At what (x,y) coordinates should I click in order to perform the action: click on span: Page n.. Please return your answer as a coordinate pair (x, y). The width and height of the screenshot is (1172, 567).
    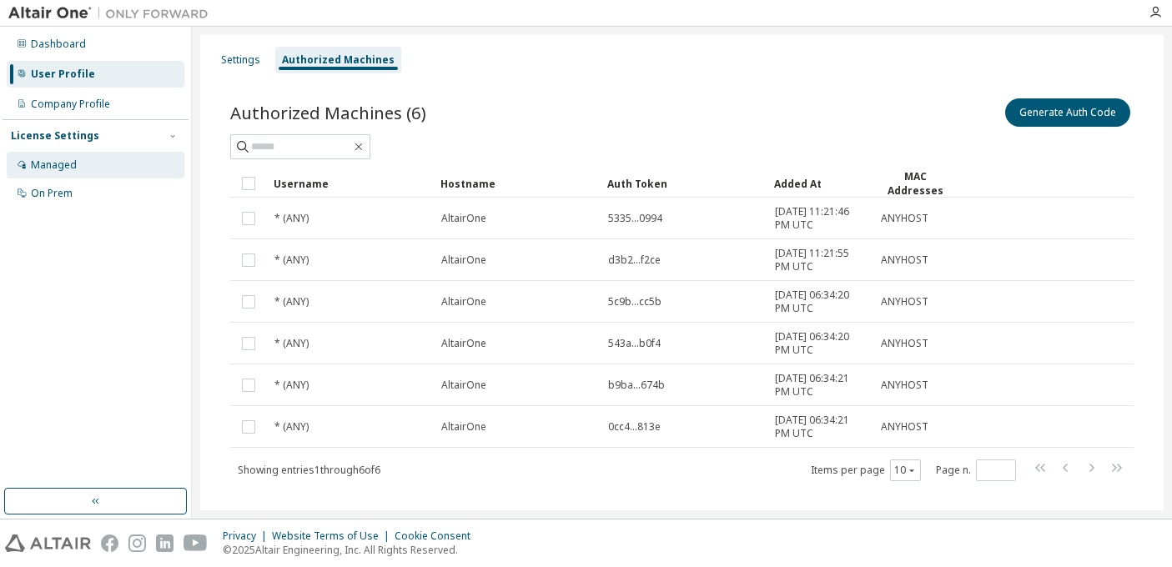
    Looking at the image, I should click on (976, 471).